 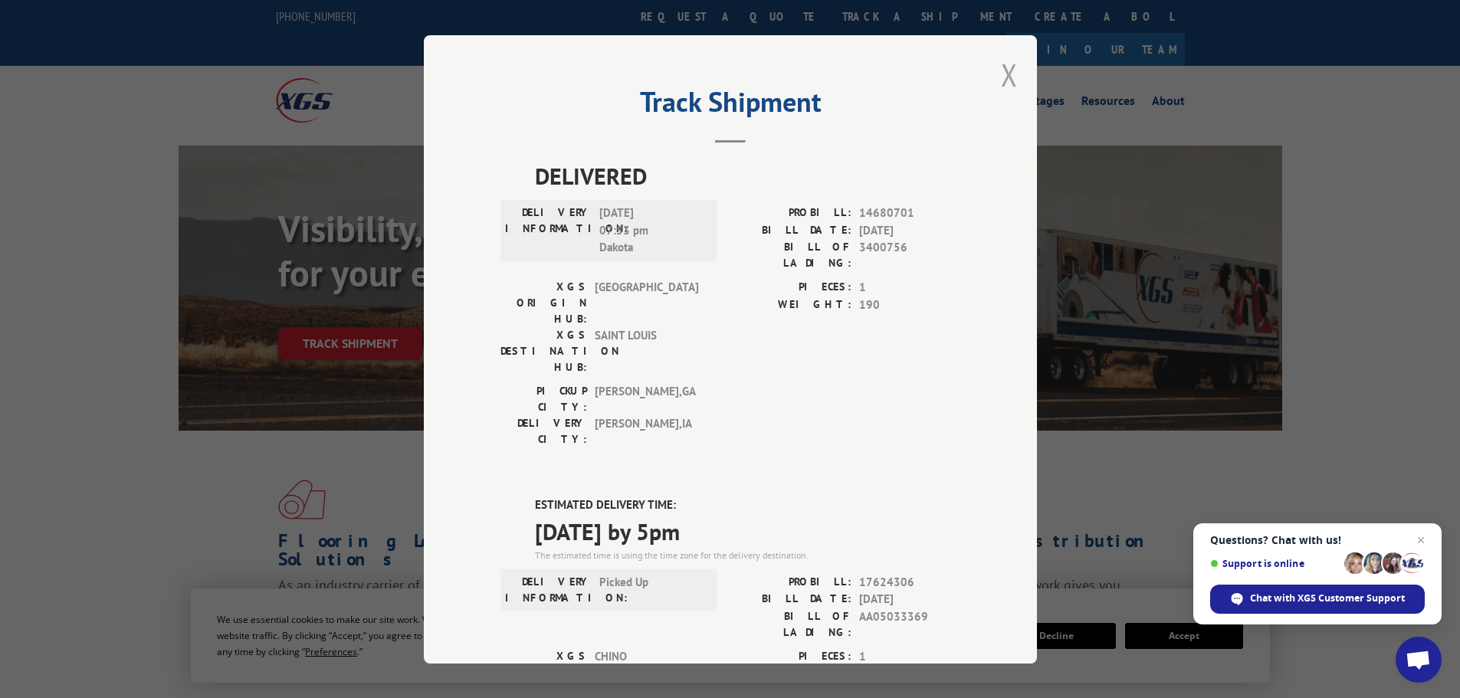 What do you see at coordinates (747, 176) in the screenshot?
I see `span: DELIVERED` at bounding box center [747, 176].